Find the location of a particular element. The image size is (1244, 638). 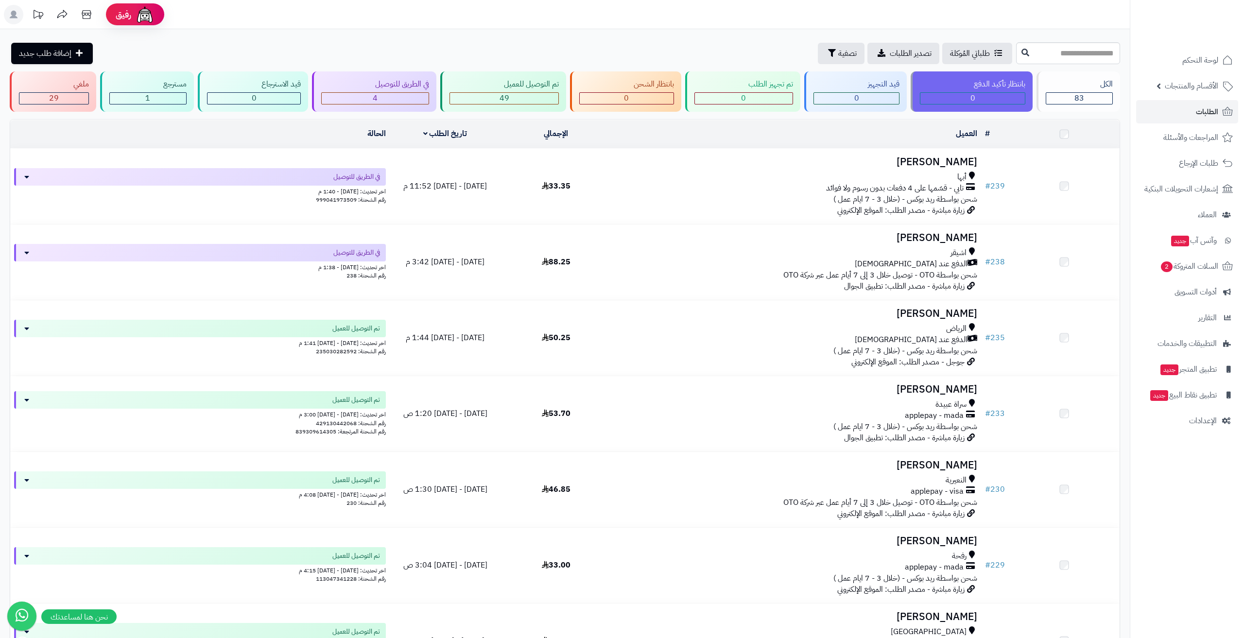

div: في الطريق للتوصيل is located at coordinates (375, 84).